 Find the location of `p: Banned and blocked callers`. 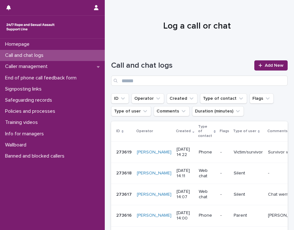

p: Banned and blocked callers is located at coordinates (36, 156).